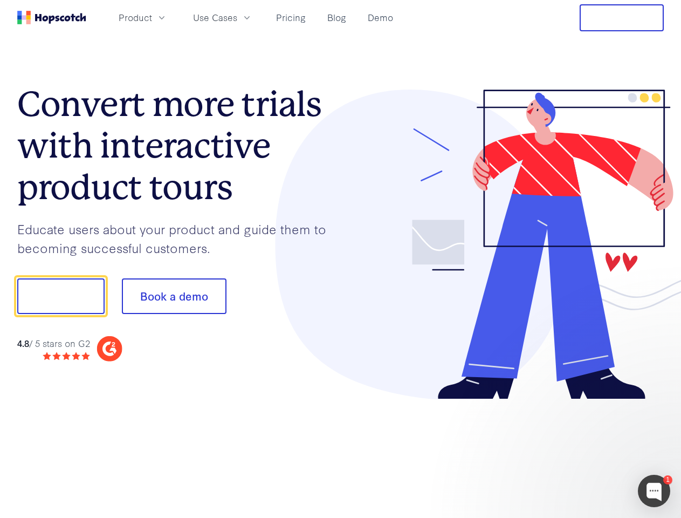 The image size is (681, 518). What do you see at coordinates (174, 296) in the screenshot?
I see `button: Book a demo` at bounding box center [174, 296].